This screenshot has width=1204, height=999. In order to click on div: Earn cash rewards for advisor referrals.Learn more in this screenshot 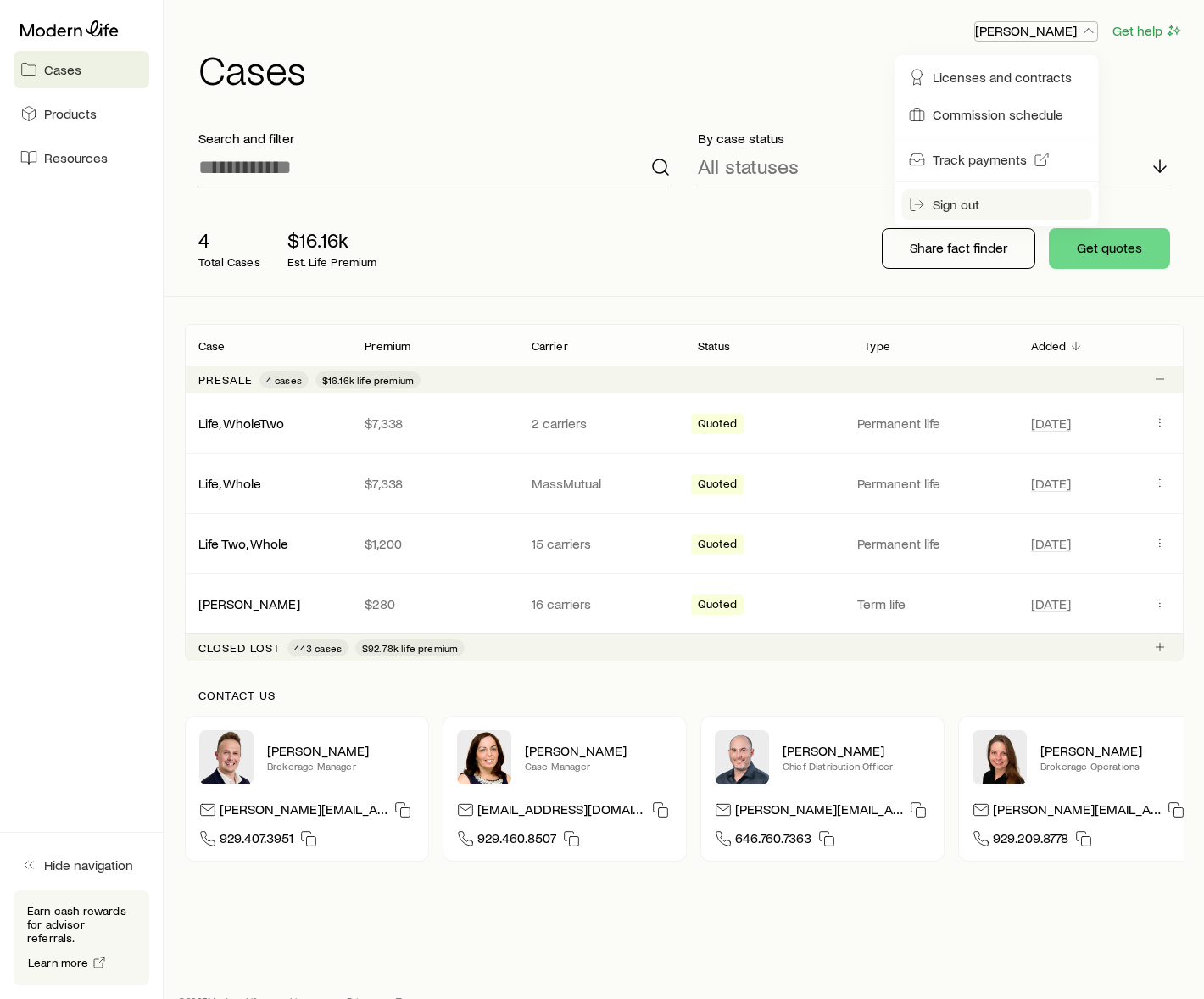, I will do `click(81, 938)`.